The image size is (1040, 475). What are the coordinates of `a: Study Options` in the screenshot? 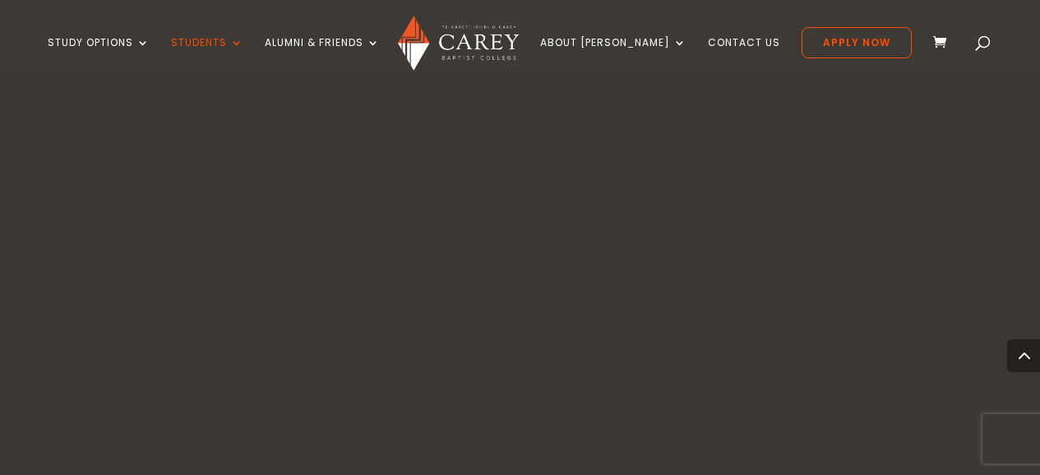 It's located at (99, 56).